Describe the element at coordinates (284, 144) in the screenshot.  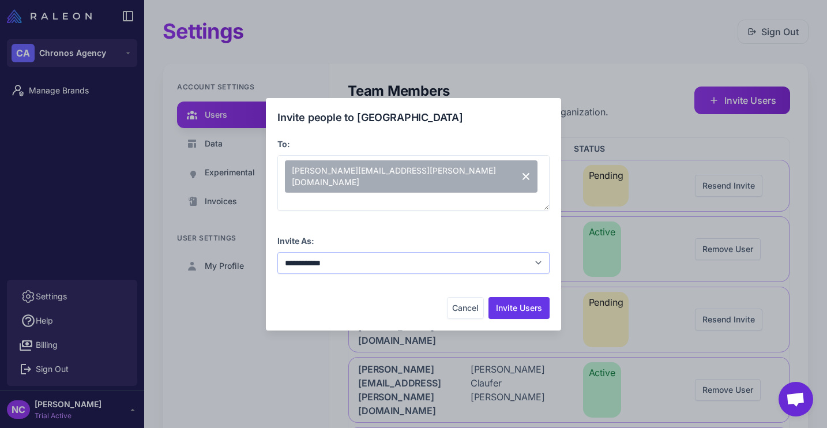
I see `label: To:` at that location.